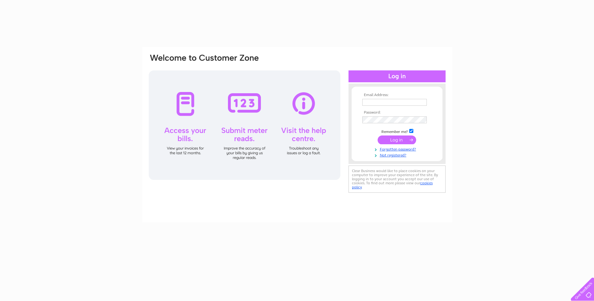 The image size is (594, 301). I want to click on th: Email Address:, so click(397, 95).